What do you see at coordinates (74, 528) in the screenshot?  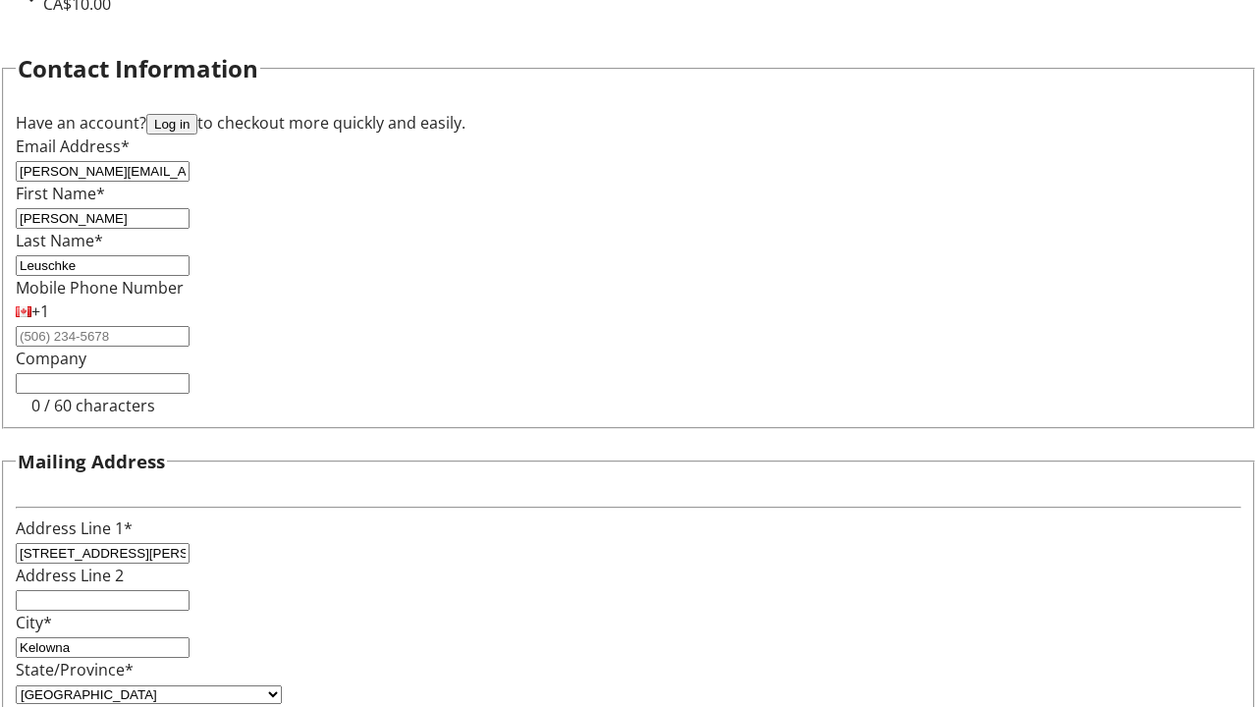 I see `label: Address Line 1*` at bounding box center [74, 528].